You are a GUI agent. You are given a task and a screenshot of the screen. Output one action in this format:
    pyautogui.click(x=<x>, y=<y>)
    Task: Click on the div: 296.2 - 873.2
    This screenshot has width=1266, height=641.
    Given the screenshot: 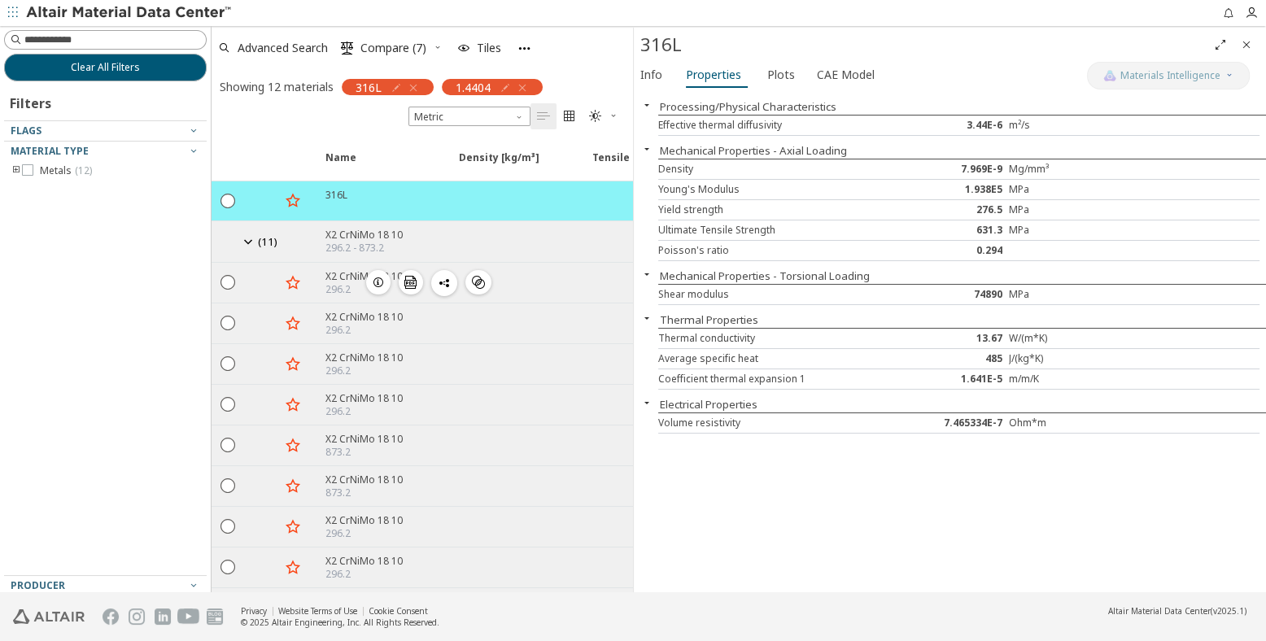 What is the action you would take?
    pyautogui.click(x=364, y=248)
    